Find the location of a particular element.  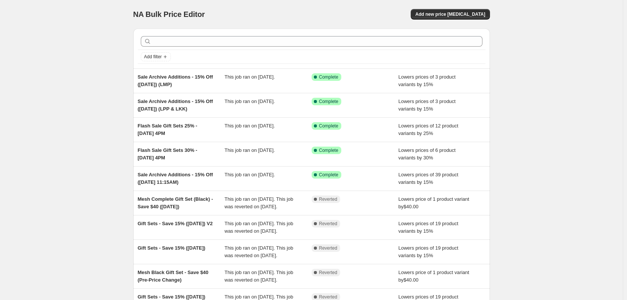

span: NA Bulk Price Editor is located at coordinates (169, 14).